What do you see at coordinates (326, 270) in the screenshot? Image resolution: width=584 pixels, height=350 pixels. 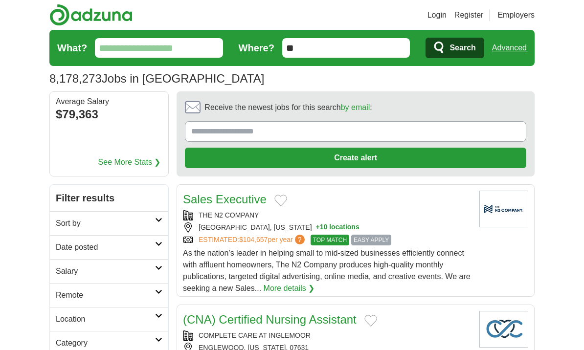 I see `span: As the nation’s leader in helping small to mid-sized businesses efficiently connect with affluent...` at bounding box center [326, 270].